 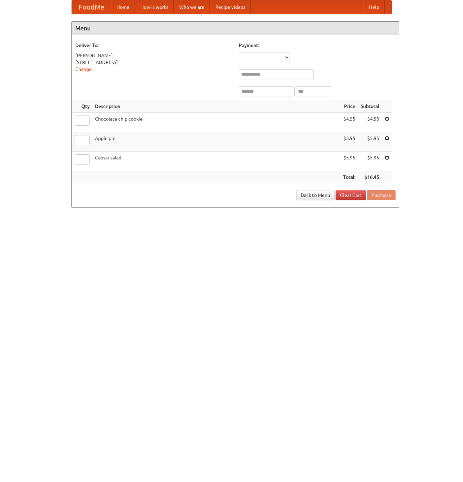 What do you see at coordinates (317, 45) in the screenshot?
I see `h5: Payment:` at bounding box center [317, 45].